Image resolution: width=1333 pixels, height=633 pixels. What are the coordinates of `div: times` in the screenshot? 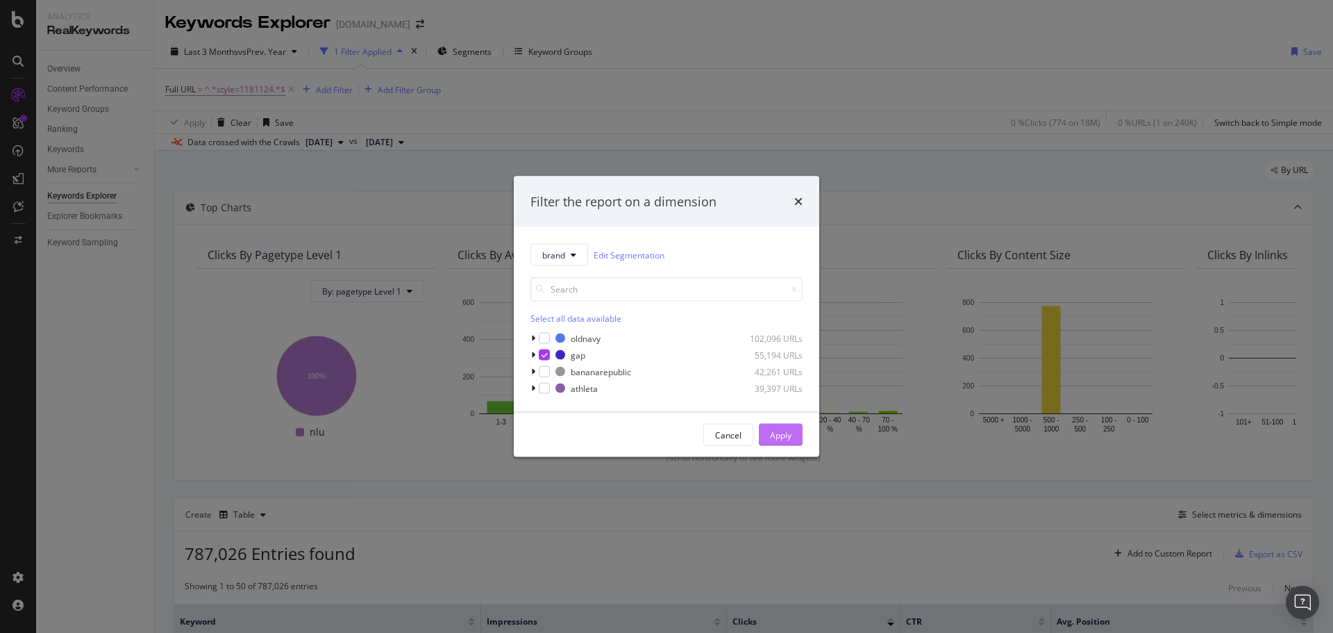 It's located at (799, 201).